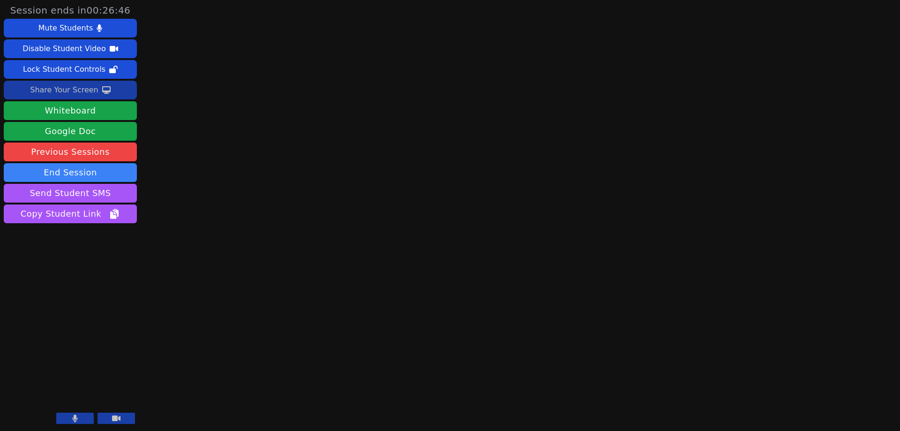 Image resolution: width=900 pixels, height=431 pixels. I want to click on button: Whiteboard, so click(70, 111).